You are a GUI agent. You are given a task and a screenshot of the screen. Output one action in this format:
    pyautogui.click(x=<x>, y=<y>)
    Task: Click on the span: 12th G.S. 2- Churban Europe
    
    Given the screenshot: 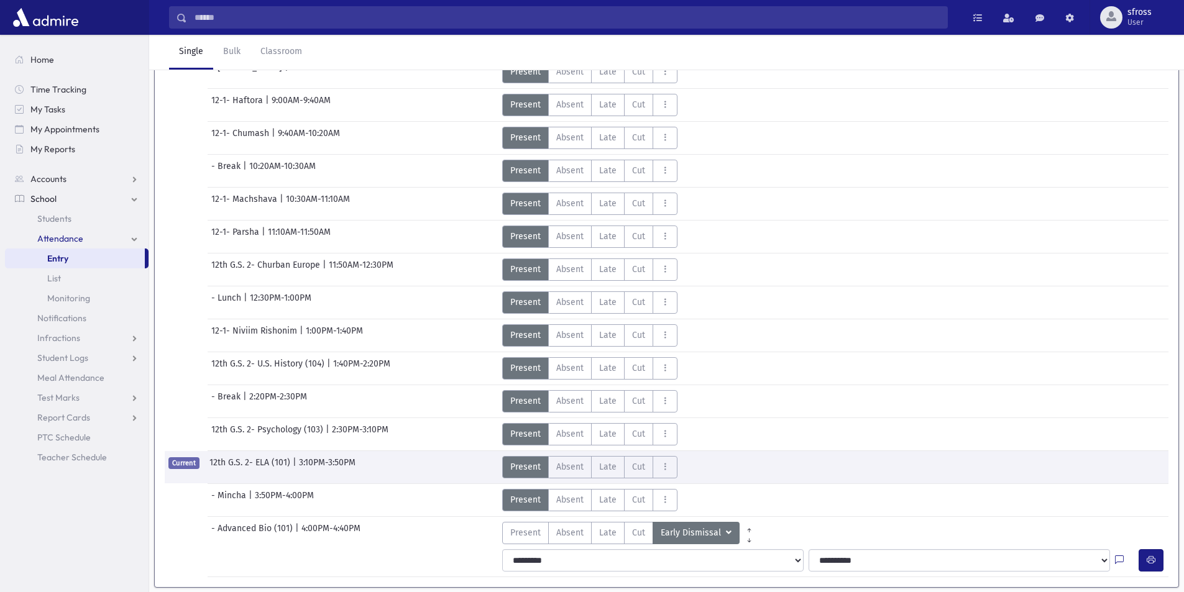 What is the action you would take?
    pyautogui.click(x=267, y=270)
    